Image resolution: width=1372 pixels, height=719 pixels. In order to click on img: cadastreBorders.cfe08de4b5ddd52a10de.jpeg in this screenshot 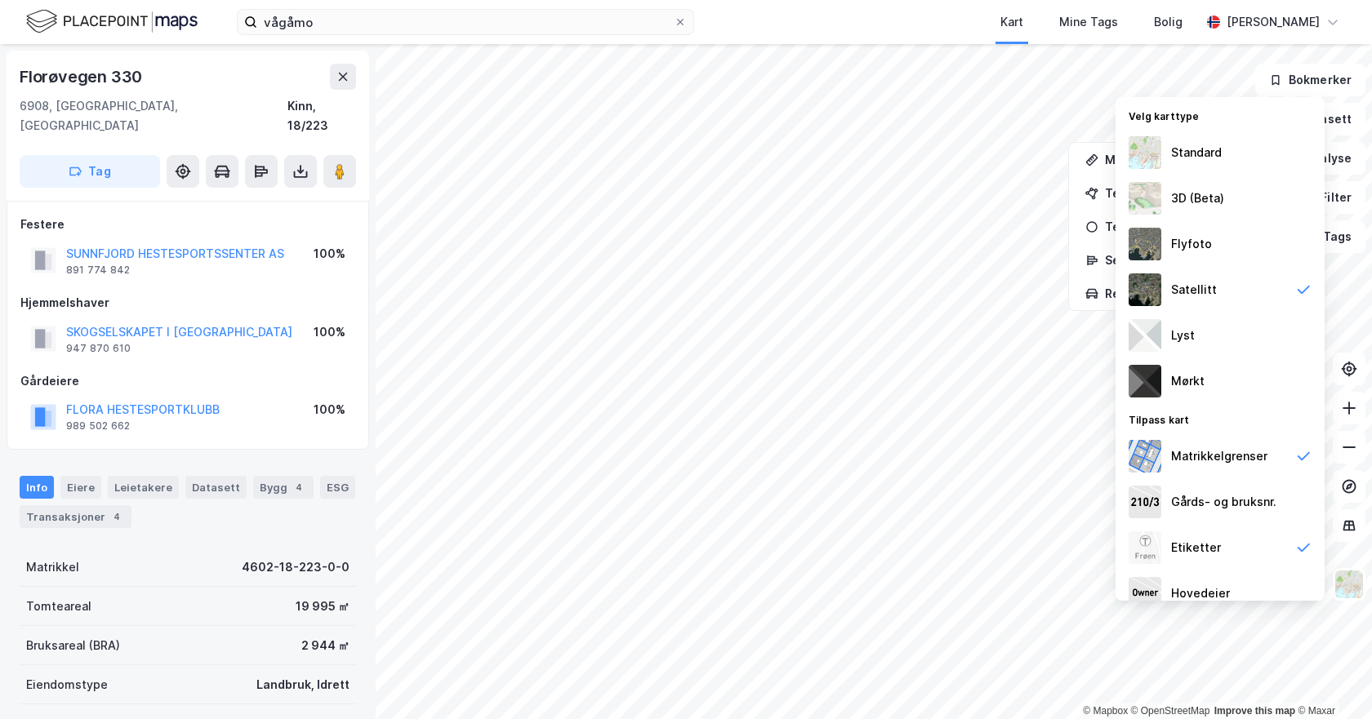, I will do `click(1145, 456)`.